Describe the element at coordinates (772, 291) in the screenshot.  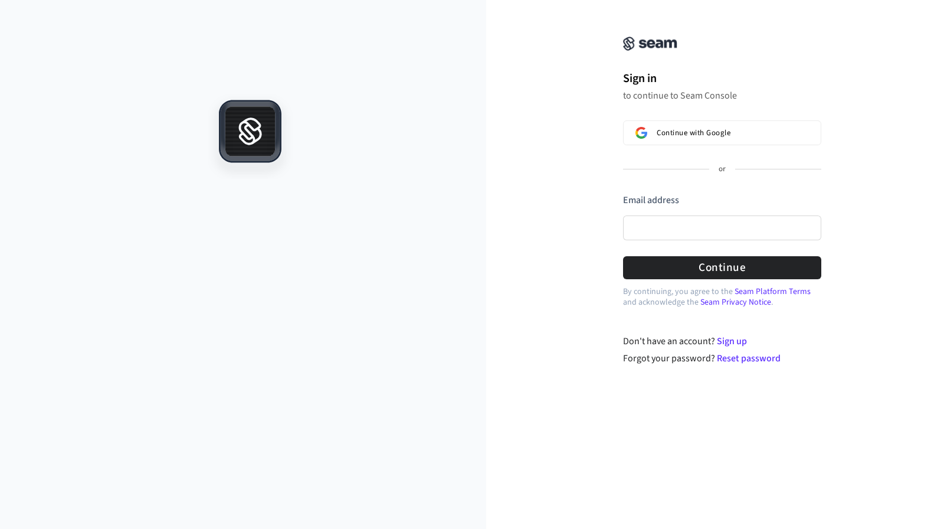
I see `a: Seam Platform Terms` at that location.